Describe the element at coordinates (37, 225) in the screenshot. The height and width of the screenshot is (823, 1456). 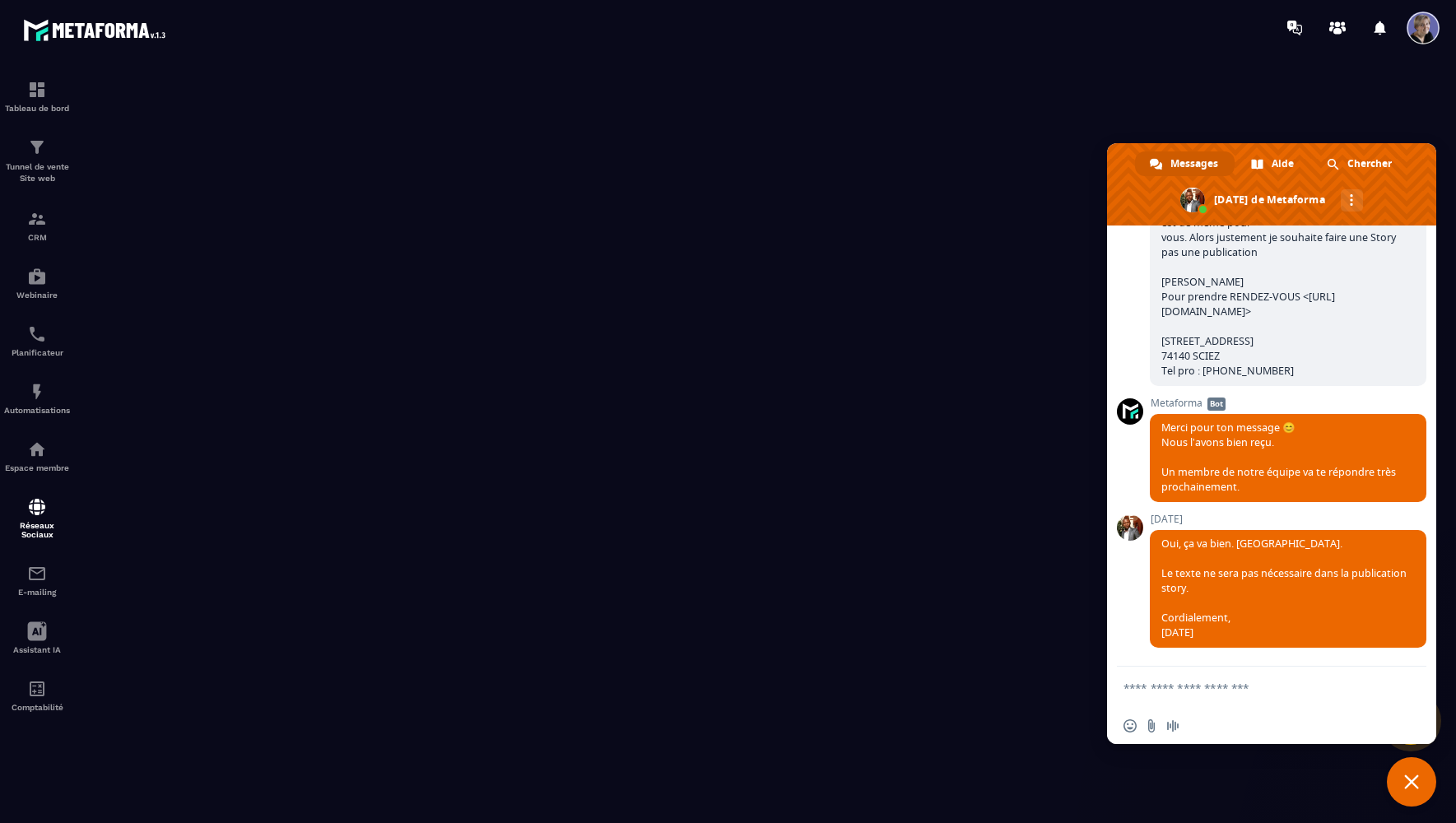
I see `a: formationformationCRM` at that location.